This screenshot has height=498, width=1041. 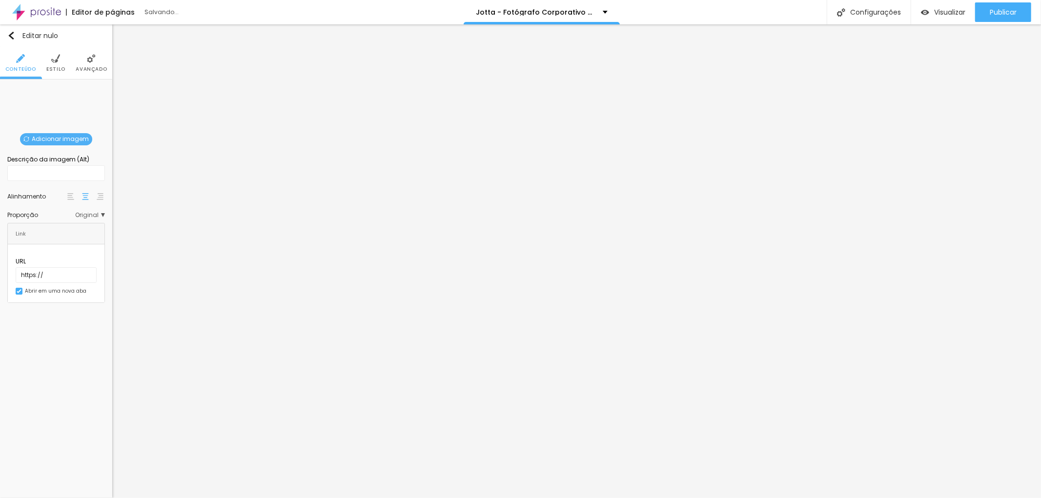 I want to click on font: Editor de páginas, so click(x=103, y=12).